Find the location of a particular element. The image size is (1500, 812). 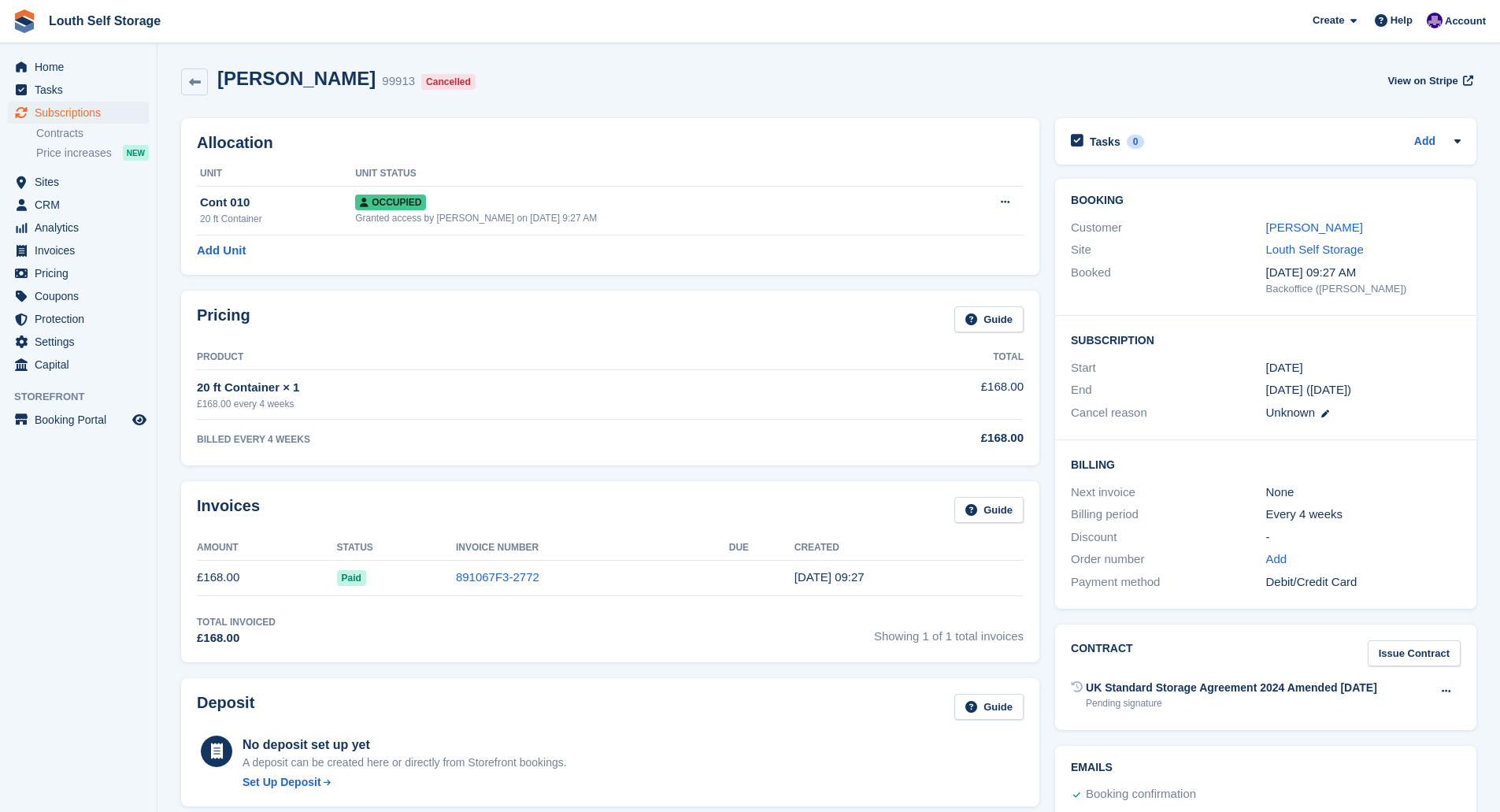

div: NEW is located at coordinates (136, 153).